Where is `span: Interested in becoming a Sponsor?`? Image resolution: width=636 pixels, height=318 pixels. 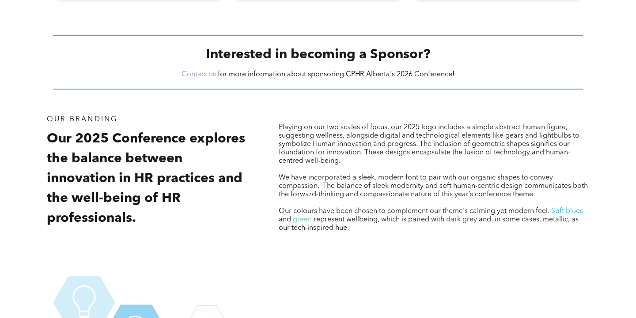 span: Interested in becoming a Sponsor? is located at coordinates (318, 55).